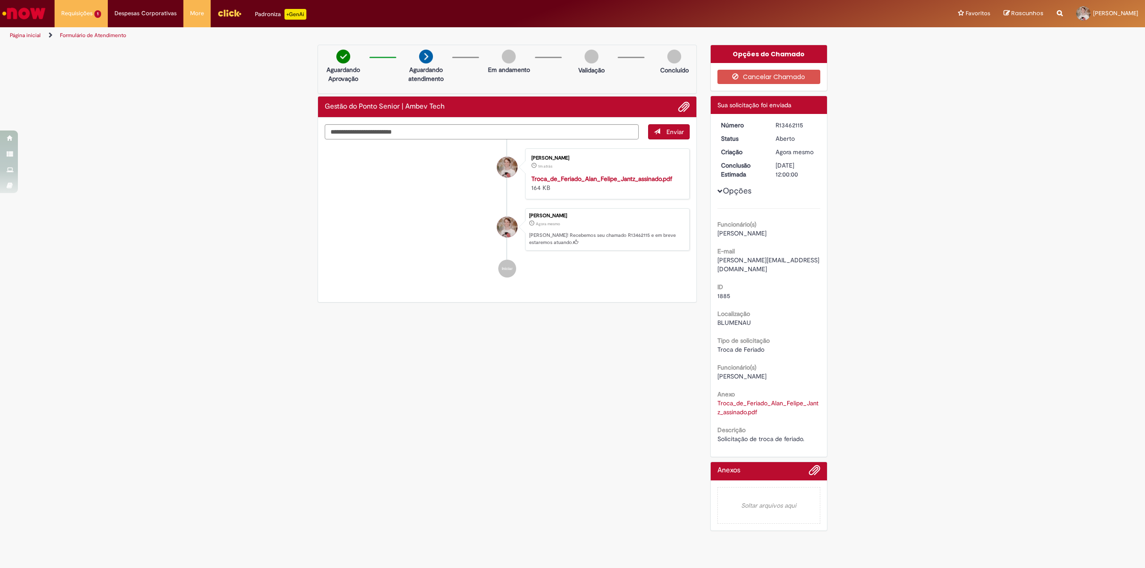 The image size is (1145, 568). Describe the element at coordinates (669, 132) in the screenshot. I see `button: Enviar` at that location.